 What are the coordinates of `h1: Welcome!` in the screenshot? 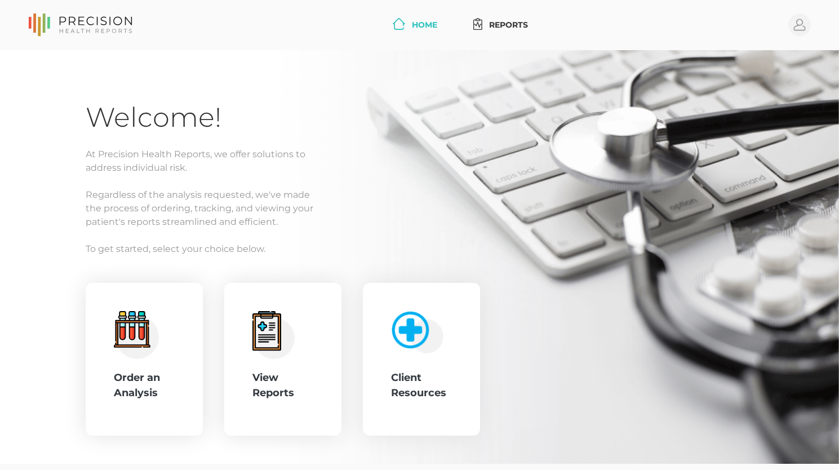 It's located at (419, 117).